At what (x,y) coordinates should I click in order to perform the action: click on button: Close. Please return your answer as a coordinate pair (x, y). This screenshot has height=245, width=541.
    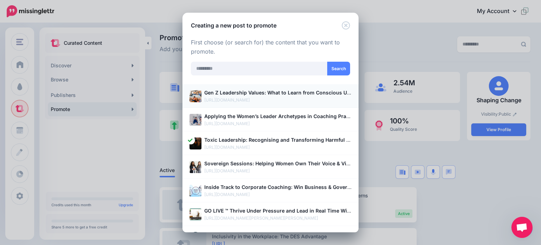
    Looking at the image, I should click on (346, 25).